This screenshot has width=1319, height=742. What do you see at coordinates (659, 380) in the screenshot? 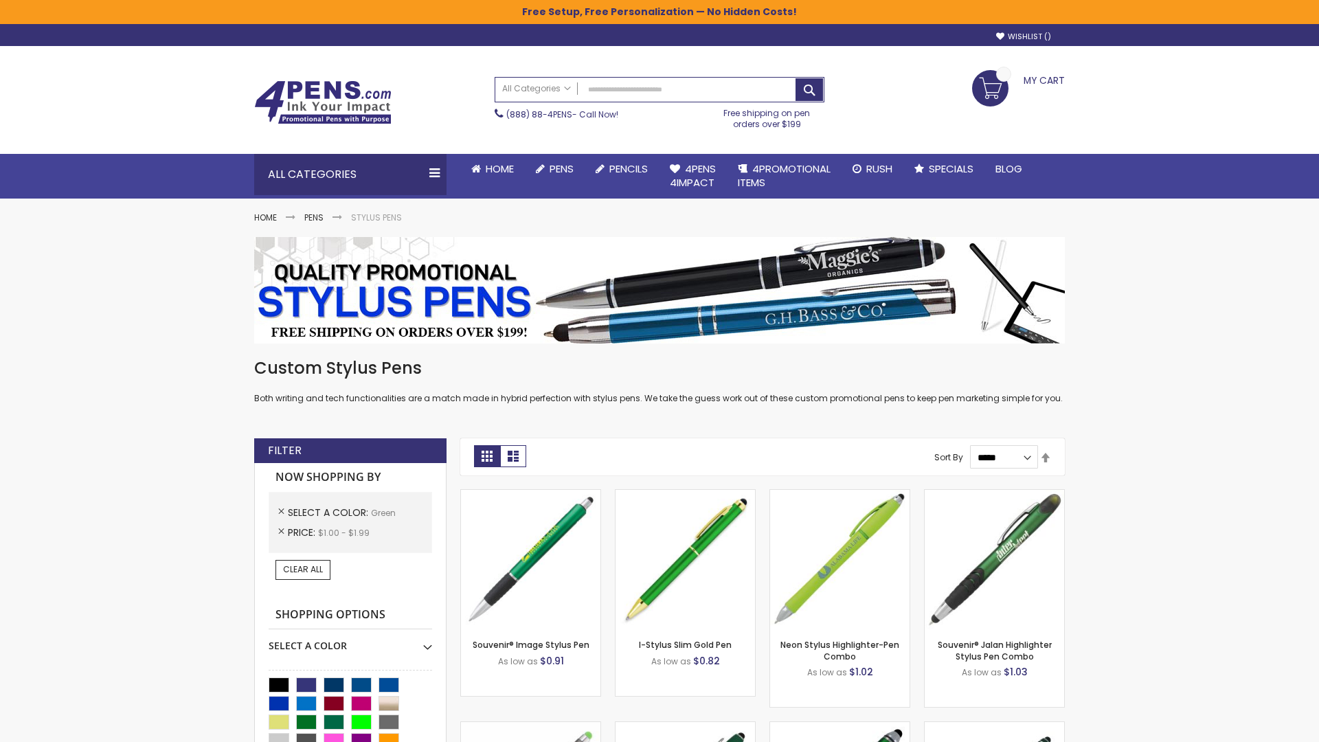
I see `div: Both writing and tech functionalities are a match made in hybrid perfection with stylus pens. We ...` at bounding box center [659, 380].